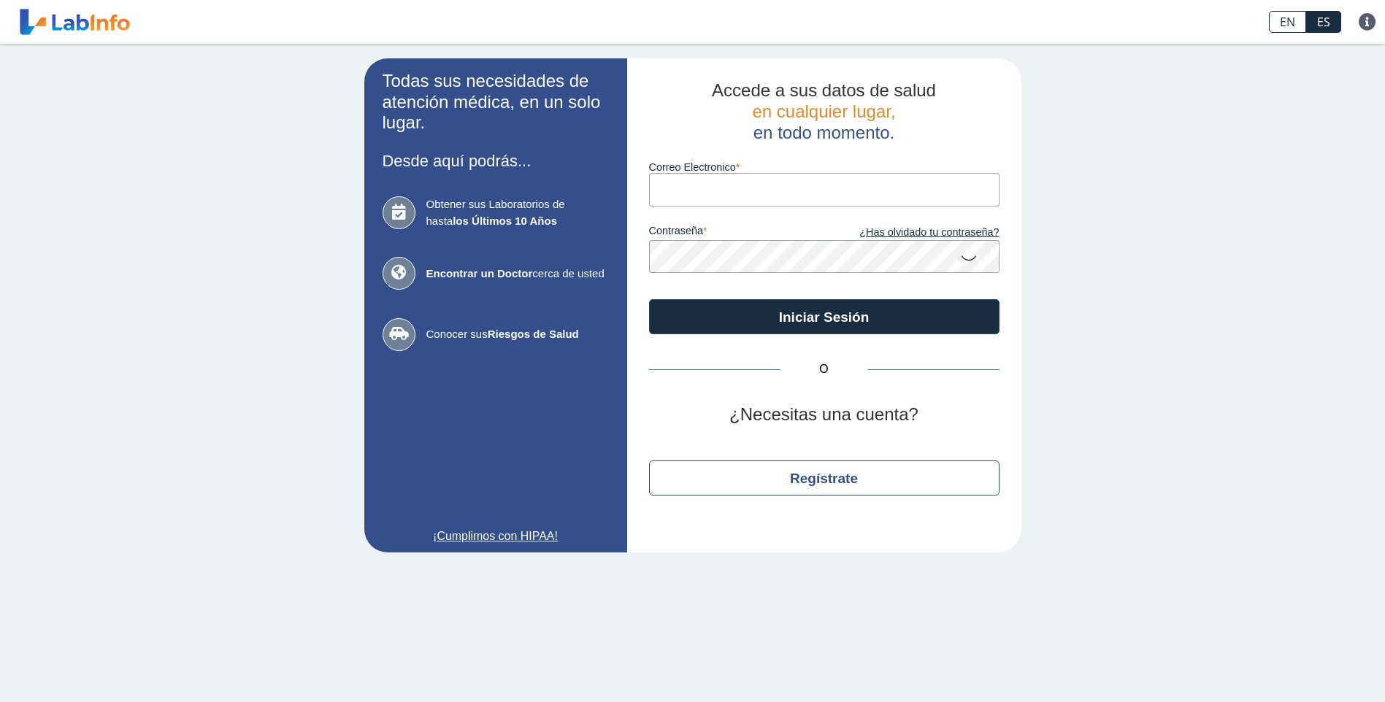  What do you see at coordinates (533, 334) in the screenshot?
I see `b: Riesgos de Salud` at bounding box center [533, 334].